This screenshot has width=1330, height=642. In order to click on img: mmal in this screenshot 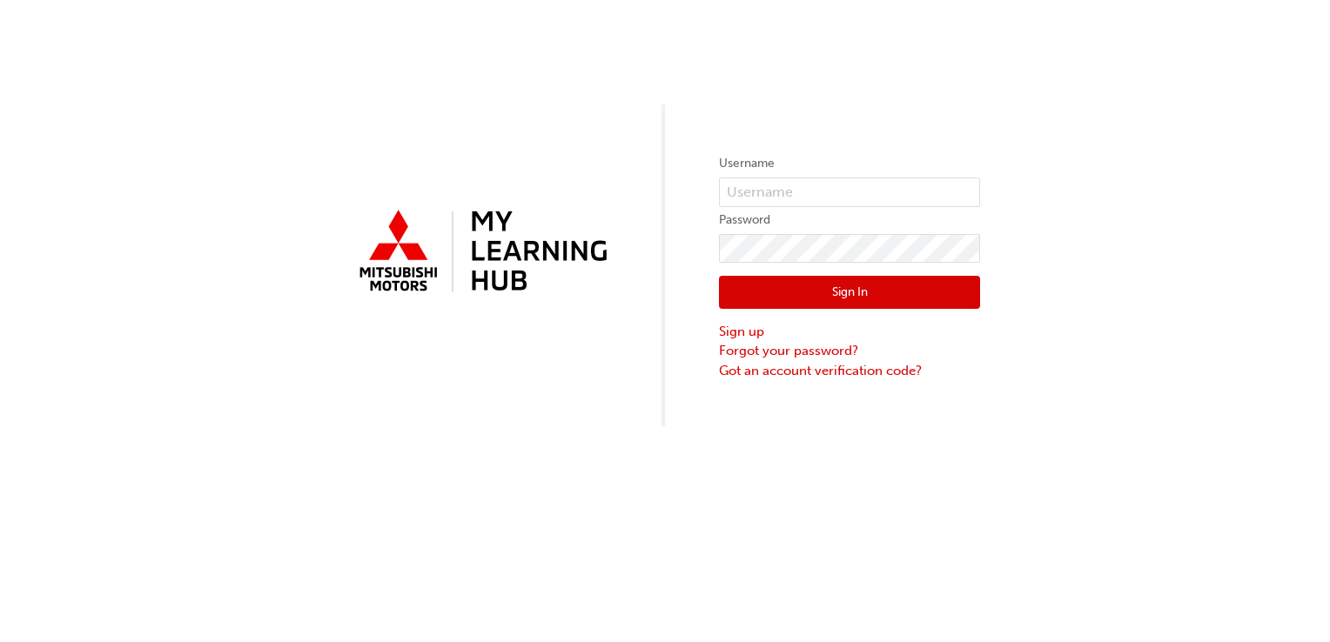, I will do `click(480, 252)`.